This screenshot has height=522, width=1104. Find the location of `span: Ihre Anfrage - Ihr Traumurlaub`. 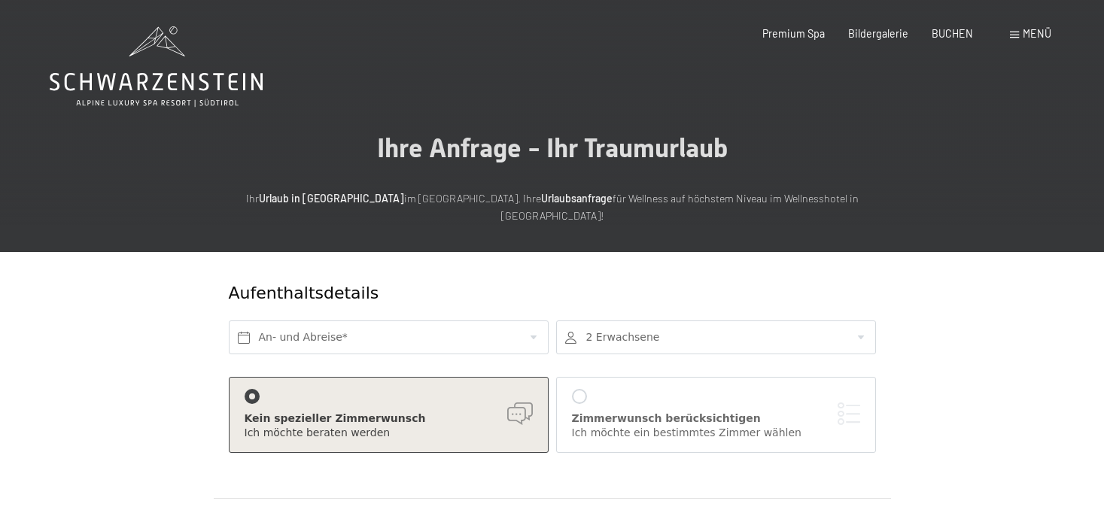

span: Ihre Anfrage - Ihr Traumurlaub is located at coordinates (553, 148).